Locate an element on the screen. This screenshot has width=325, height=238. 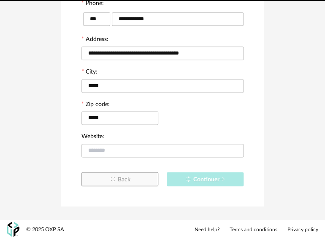
label: Website: is located at coordinates (93, 137).